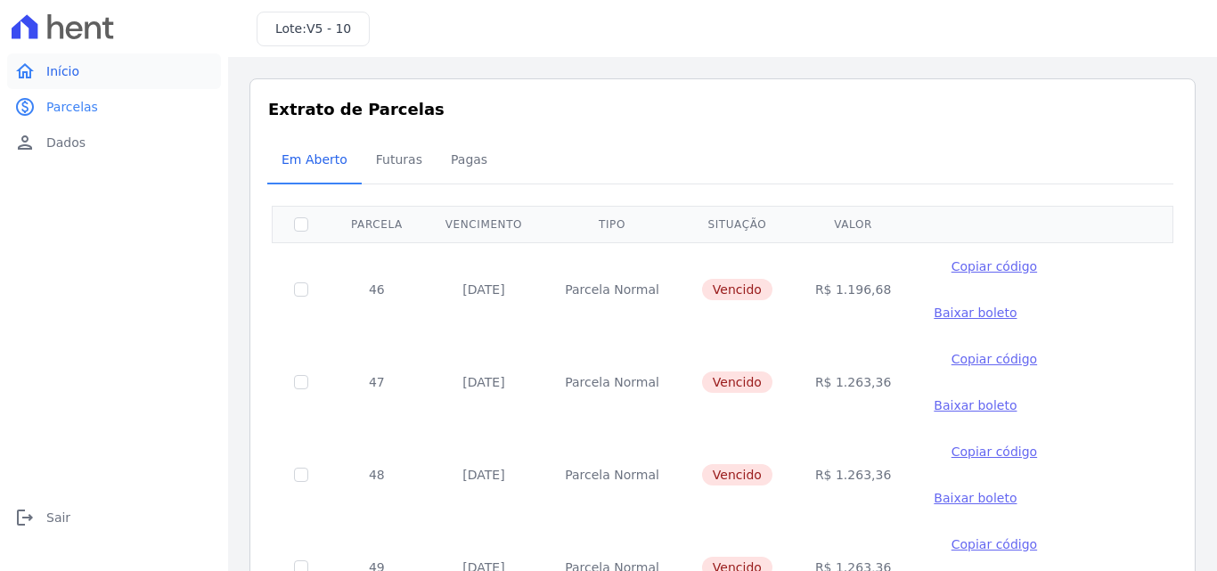  Describe the element at coordinates (25, 107) in the screenshot. I see `i: paid` at that location.